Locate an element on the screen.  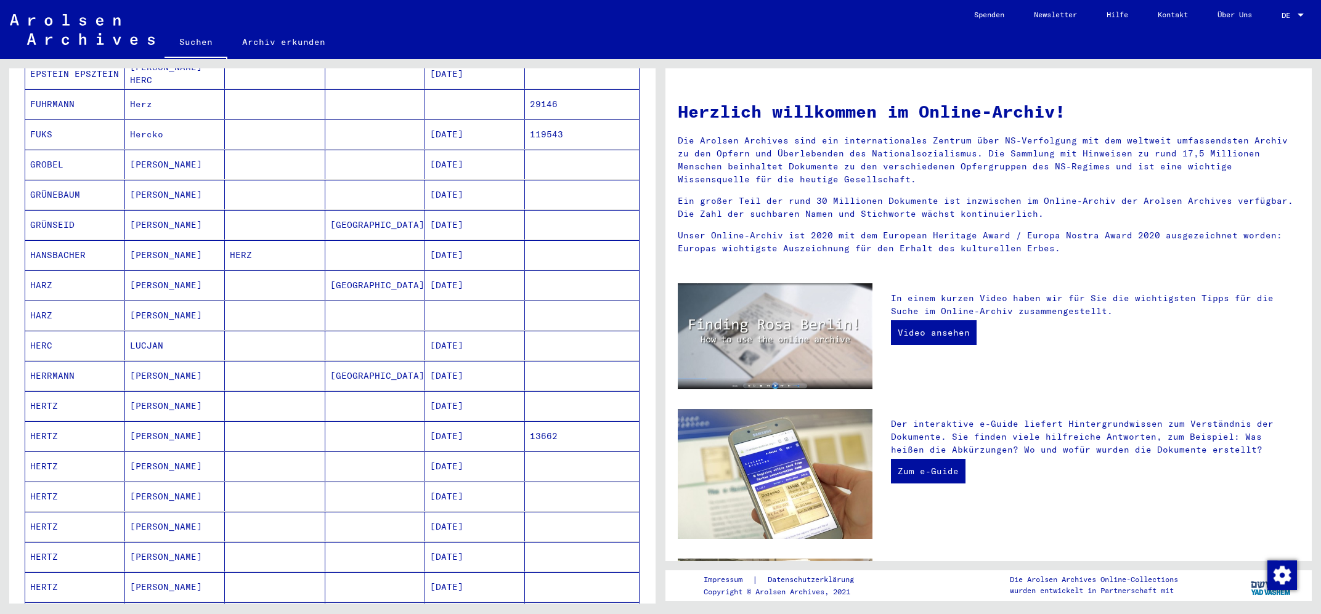
mat-cell: Hercko is located at coordinates (175, 134).